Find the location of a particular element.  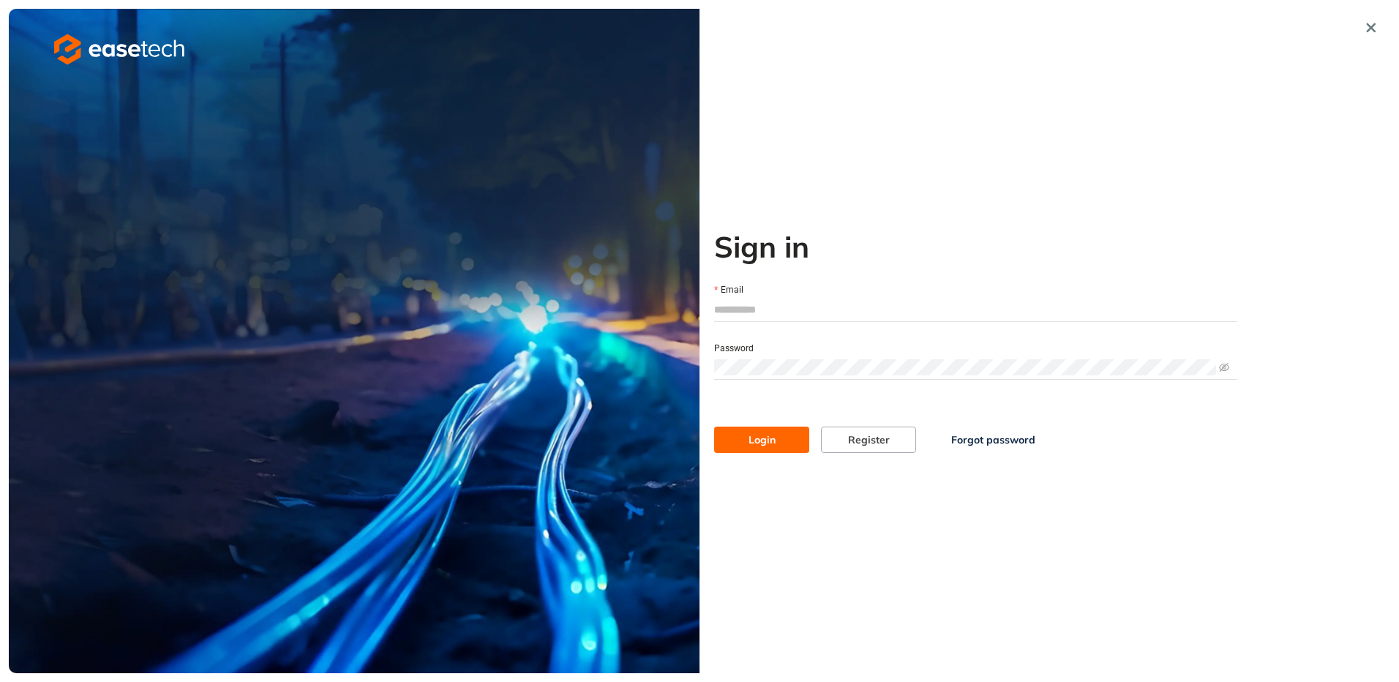

span: Login is located at coordinates (762, 440).